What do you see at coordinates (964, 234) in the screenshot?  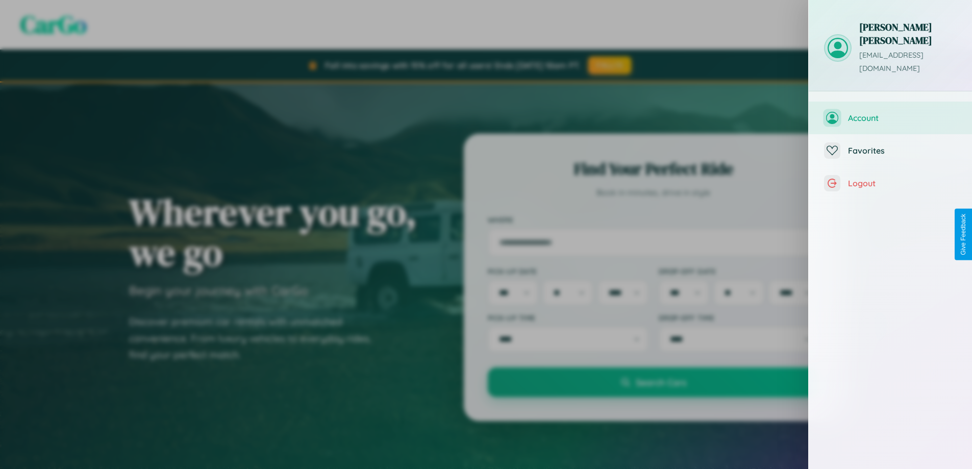 I see `div: Give Feedback` at bounding box center [964, 234].